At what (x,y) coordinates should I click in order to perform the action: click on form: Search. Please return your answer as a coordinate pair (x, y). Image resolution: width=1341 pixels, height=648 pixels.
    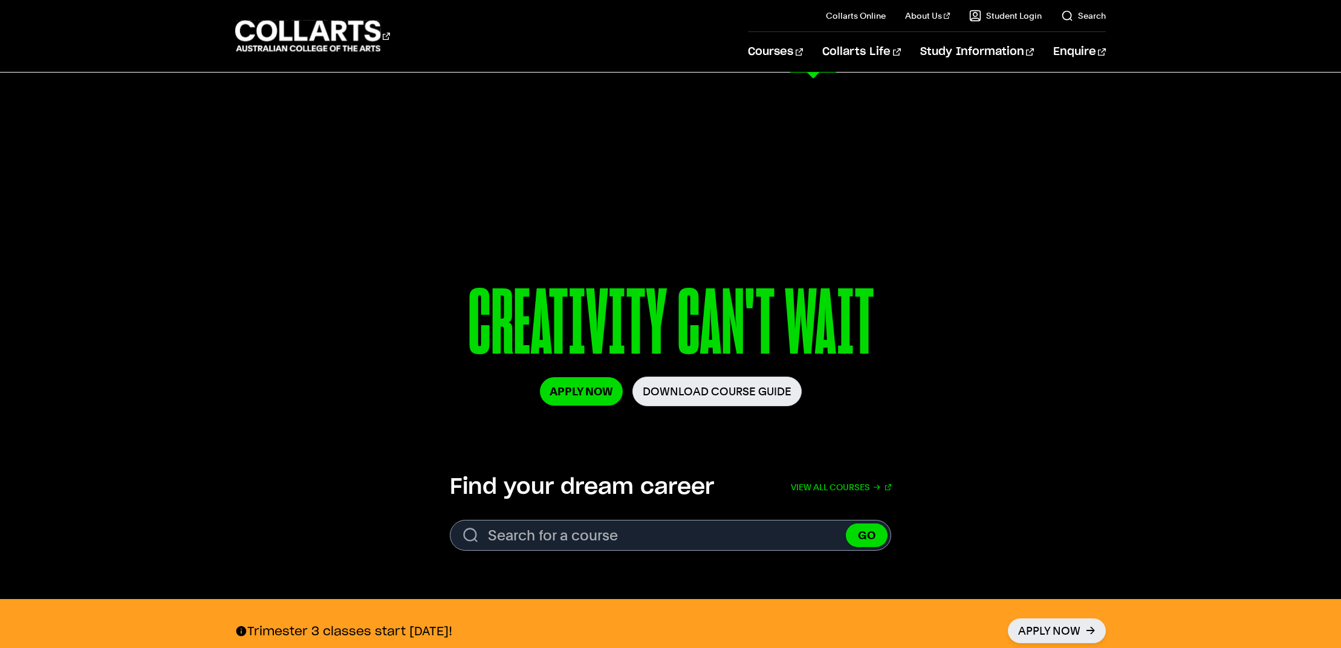
    Looking at the image, I should click on (671, 535).